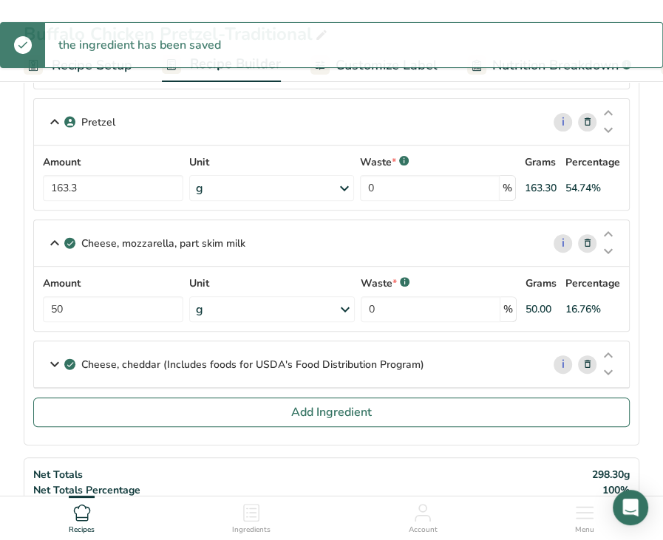  Describe the element at coordinates (630, 508) in the screenshot. I see `div: Open Intercom Messenger` at that location.